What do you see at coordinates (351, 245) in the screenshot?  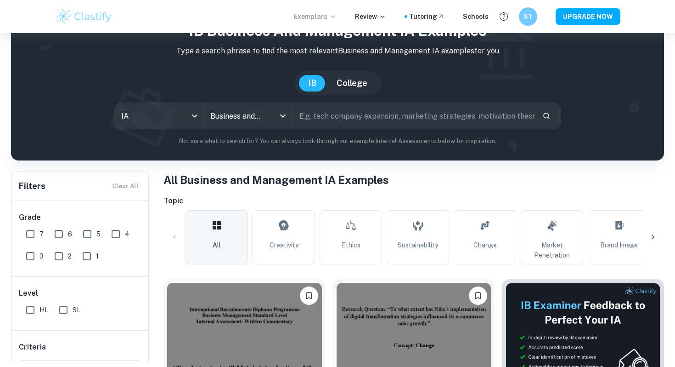 I see `span: Ethics` at bounding box center [351, 245].